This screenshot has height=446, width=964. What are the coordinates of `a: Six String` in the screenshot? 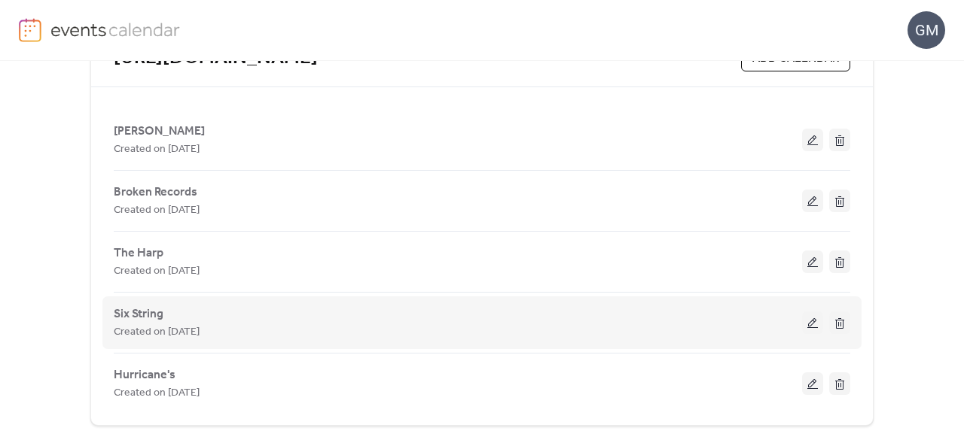 It's located at (139, 314).